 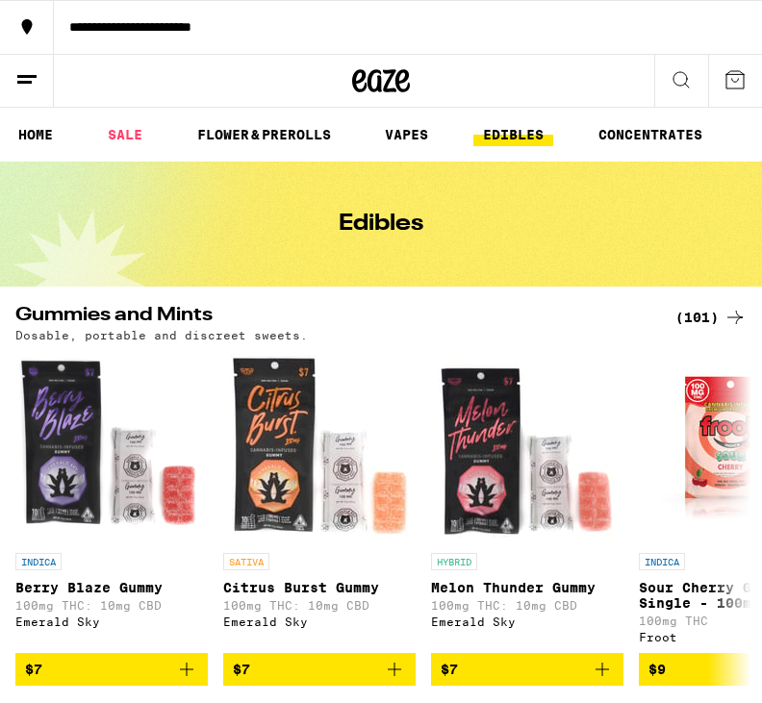 I want to click on p: SATIVA, so click(x=246, y=562).